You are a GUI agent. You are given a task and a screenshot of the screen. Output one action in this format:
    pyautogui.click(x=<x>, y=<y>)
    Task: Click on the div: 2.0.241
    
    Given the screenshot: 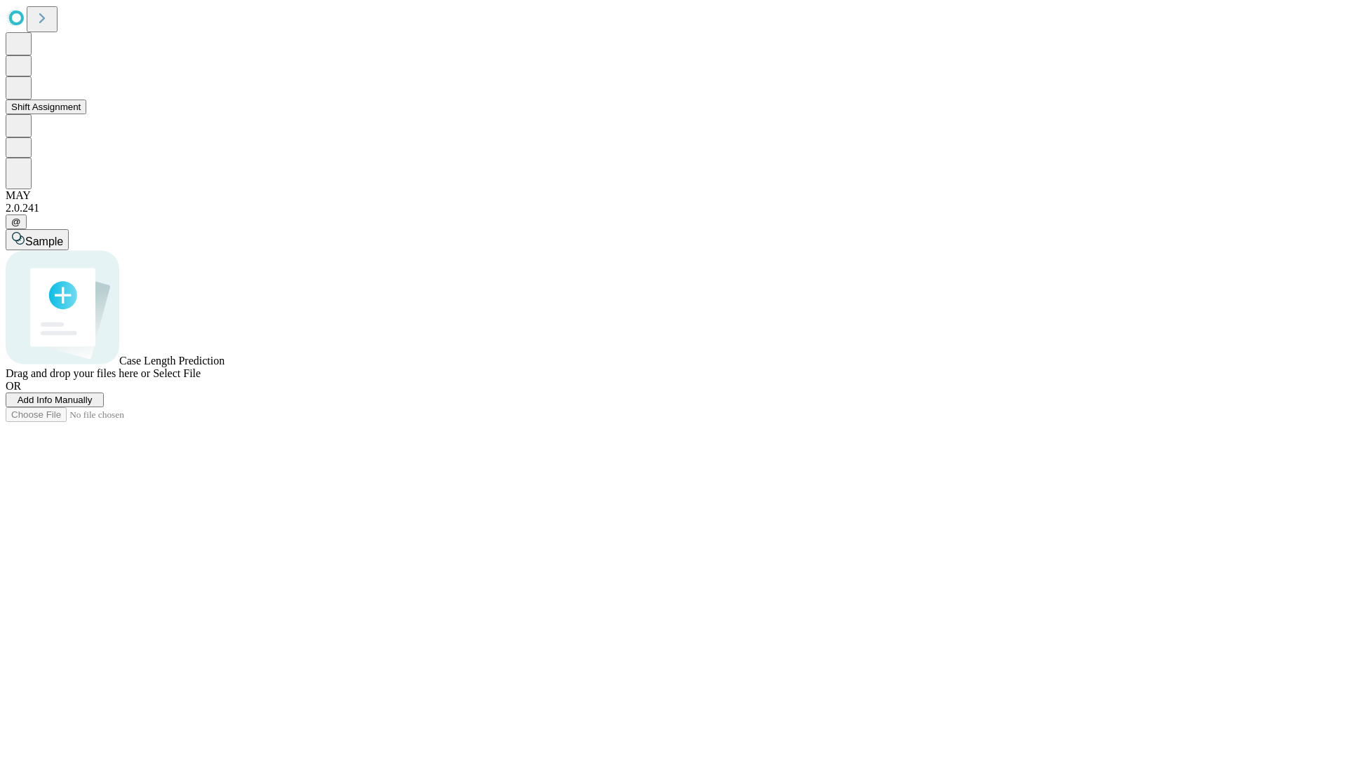 What is the action you would take?
    pyautogui.click(x=673, y=208)
    